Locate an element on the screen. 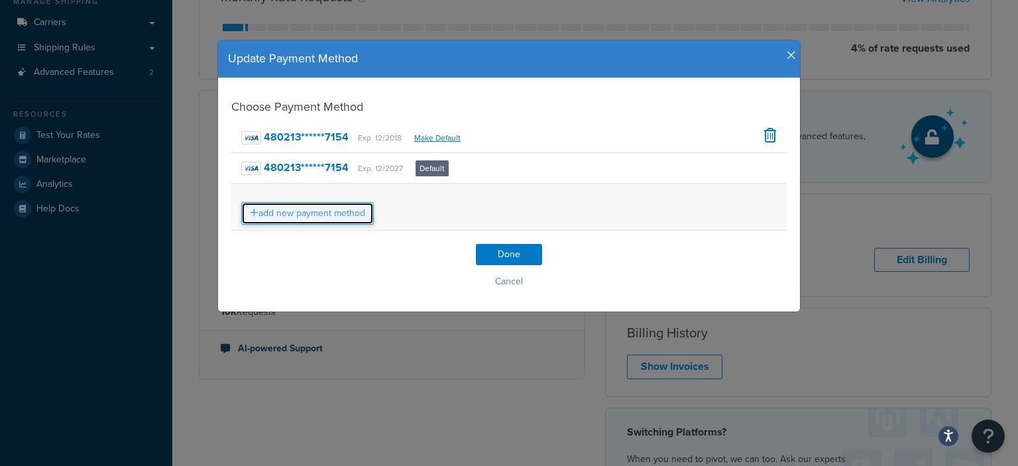  a: add new payment method is located at coordinates (307, 213).